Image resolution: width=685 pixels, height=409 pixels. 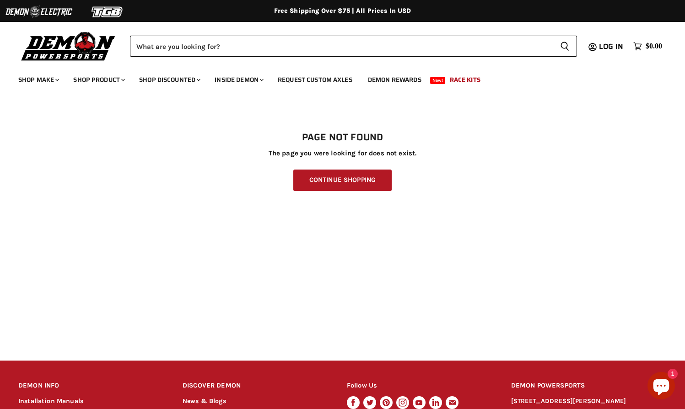 I want to click on a: Installation Manuals, so click(x=51, y=401).